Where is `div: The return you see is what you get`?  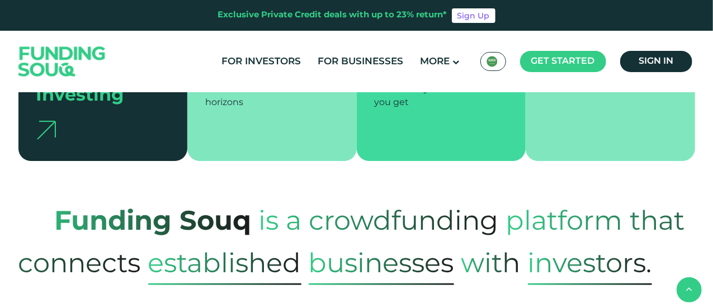 div: The return you see is what you get is located at coordinates (441, 96).